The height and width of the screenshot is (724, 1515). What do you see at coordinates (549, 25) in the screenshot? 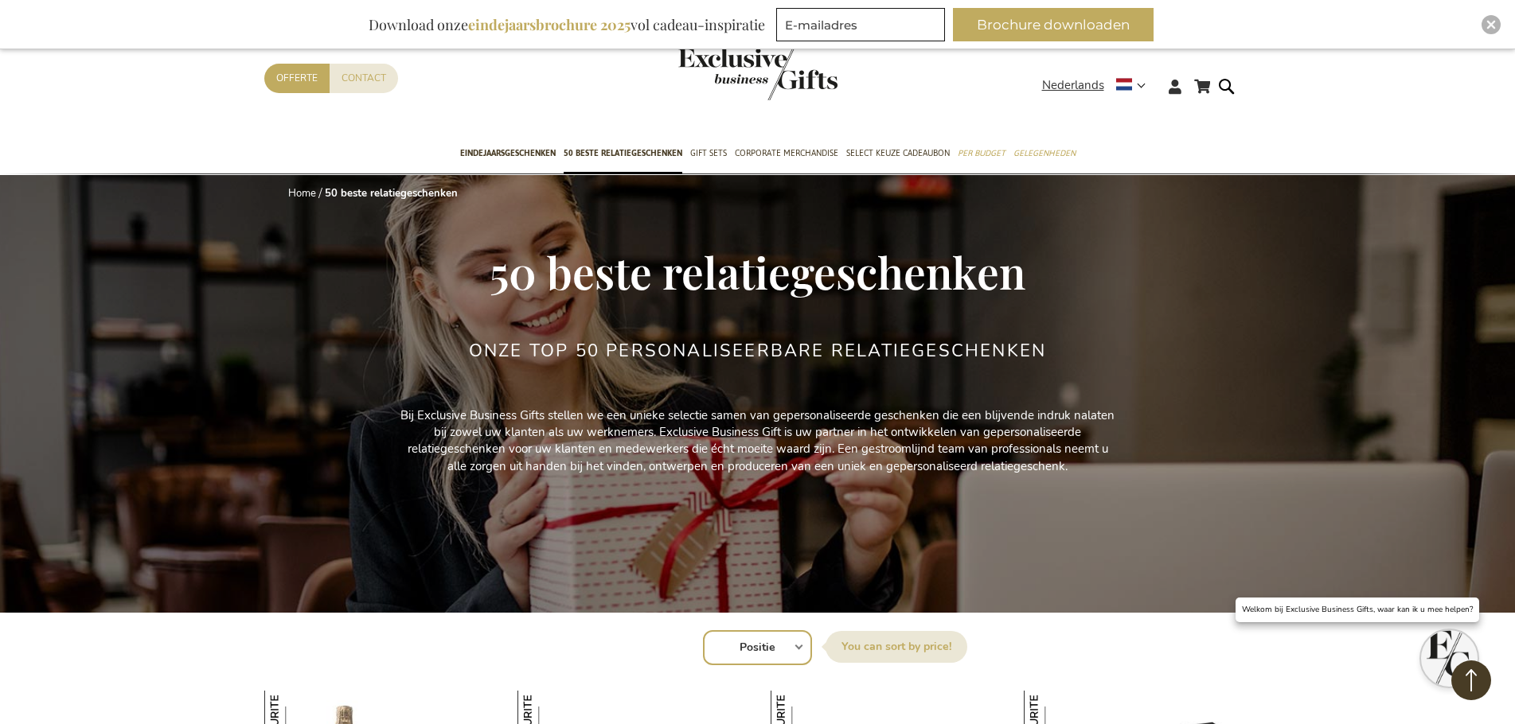
I see `b: eindejaarsbrochure 2025` at bounding box center [549, 25].